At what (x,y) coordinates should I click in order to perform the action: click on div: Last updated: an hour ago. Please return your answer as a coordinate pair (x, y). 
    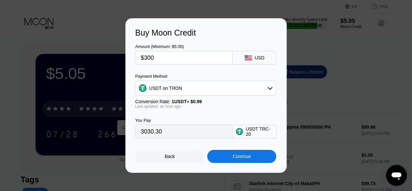
    Looking at the image, I should click on (206, 106).